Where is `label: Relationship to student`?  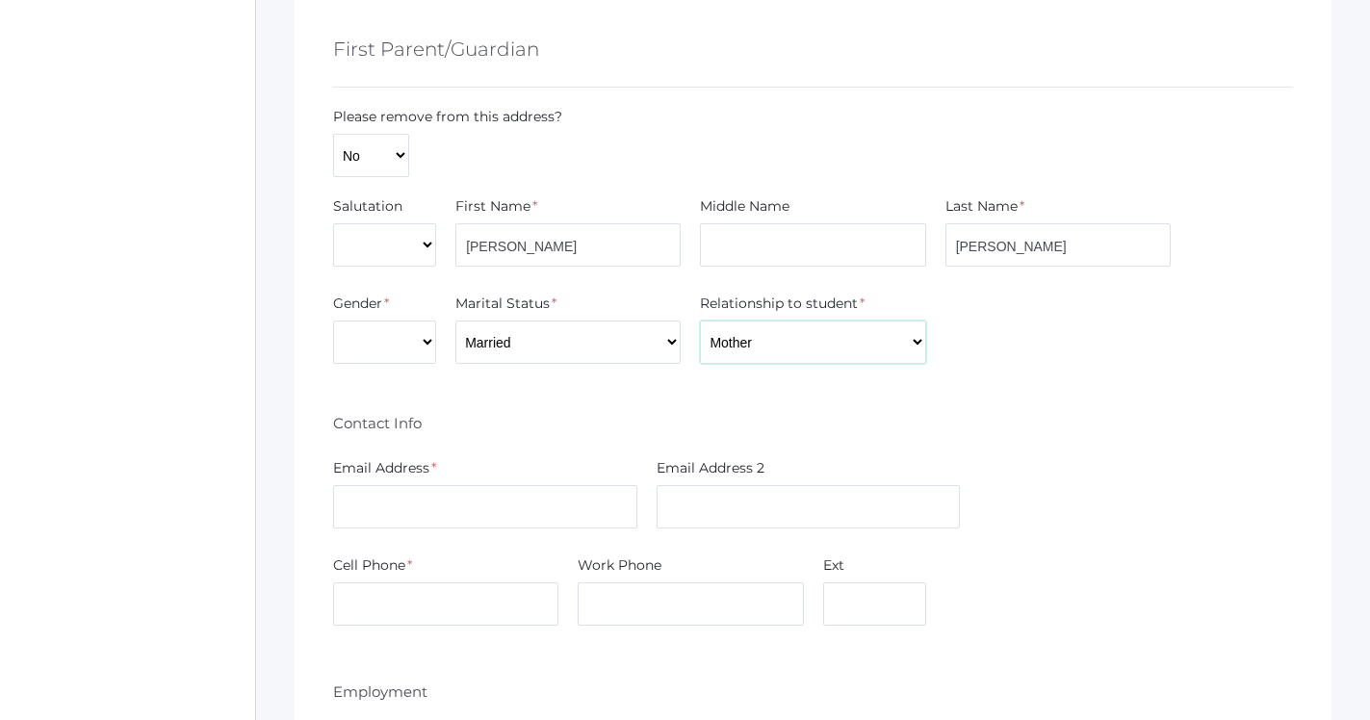 label: Relationship to student is located at coordinates (779, 303).